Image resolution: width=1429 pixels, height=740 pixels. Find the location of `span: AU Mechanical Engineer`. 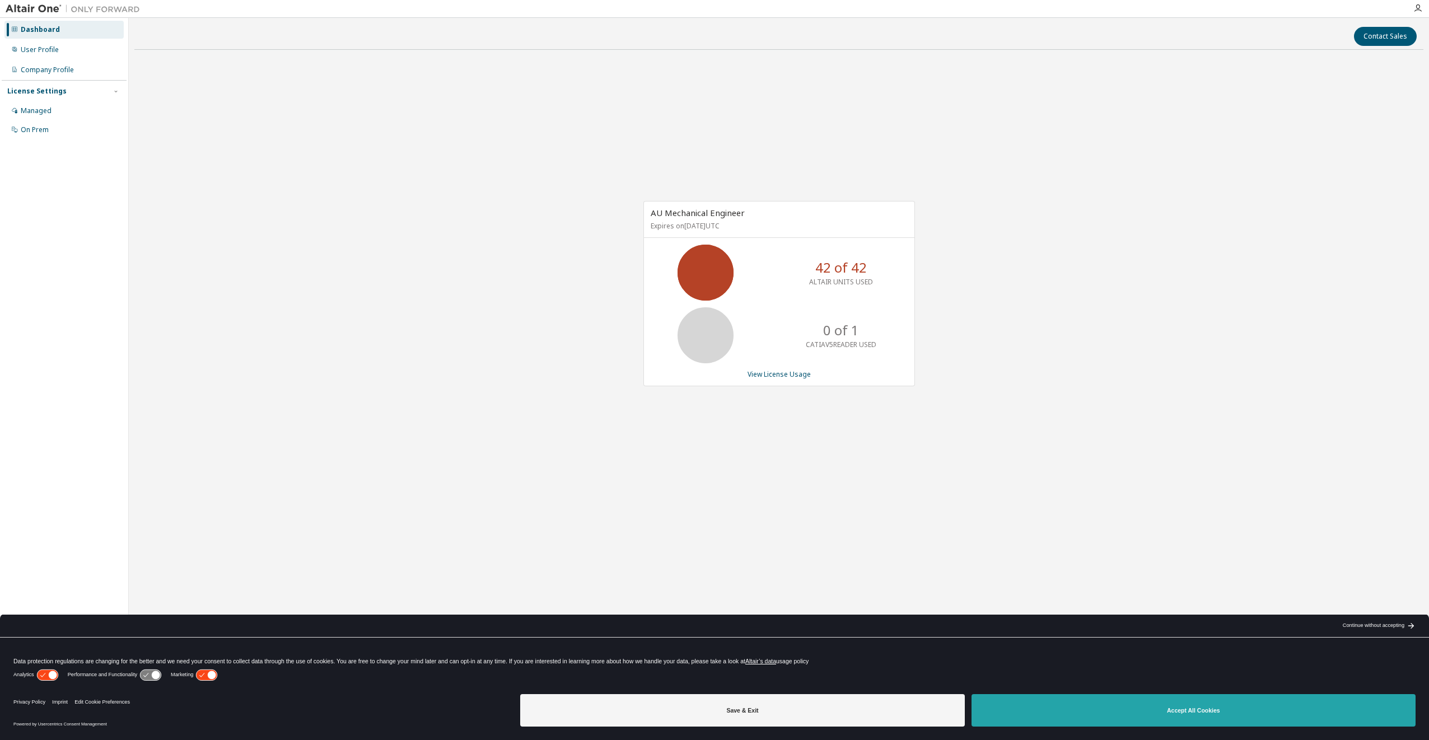

span: AU Mechanical Engineer is located at coordinates (698, 213).